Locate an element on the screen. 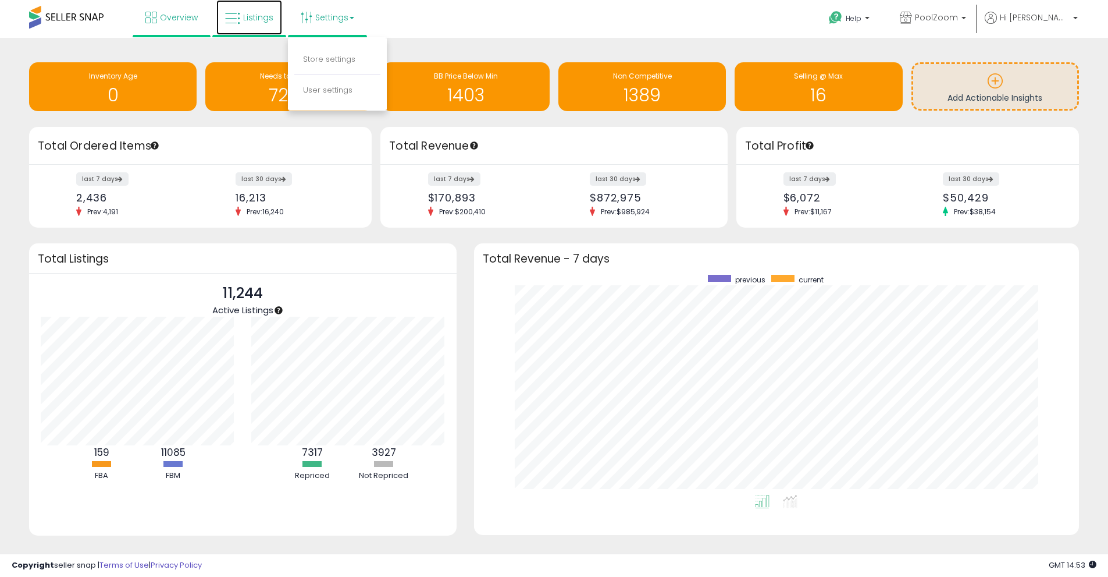 Image resolution: width=1108 pixels, height=577 pixels. h1: 7240 is located at coordinates (289, 95).